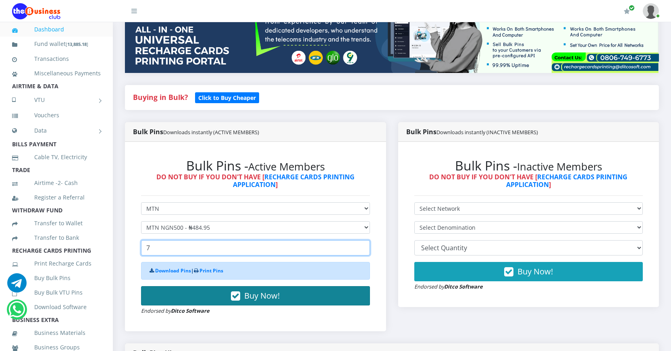  I want to click on a: Download Pins, so click(173, 270).